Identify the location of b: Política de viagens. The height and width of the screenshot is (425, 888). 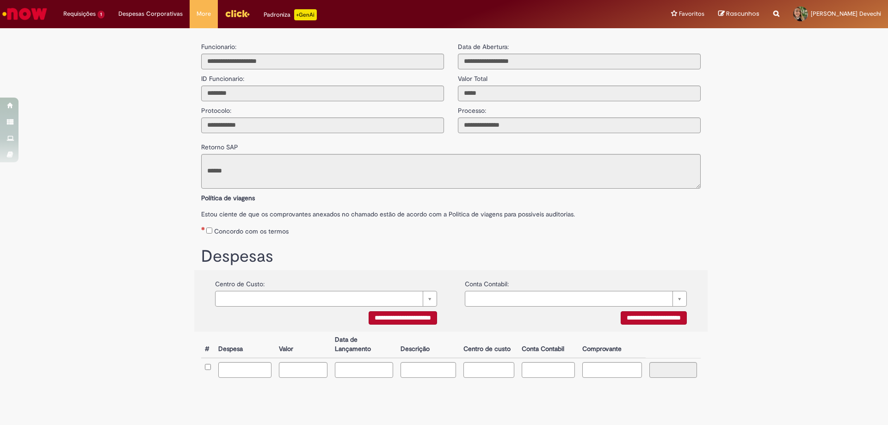
(228, 198).